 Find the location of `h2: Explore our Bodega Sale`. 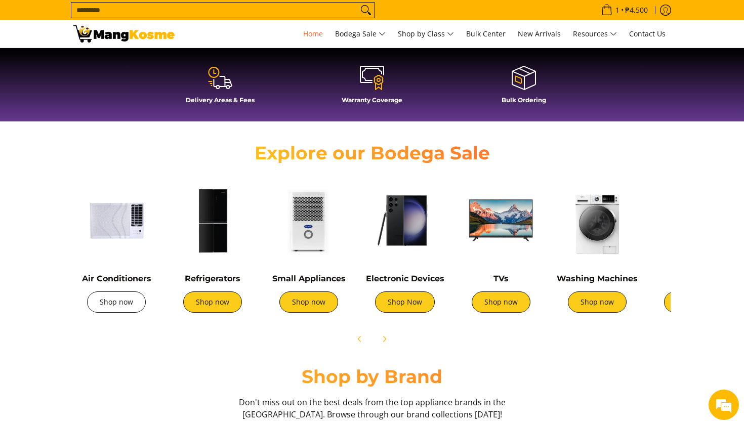

h2: Explore our Bodega Sale is located at coordinates (372, 153).